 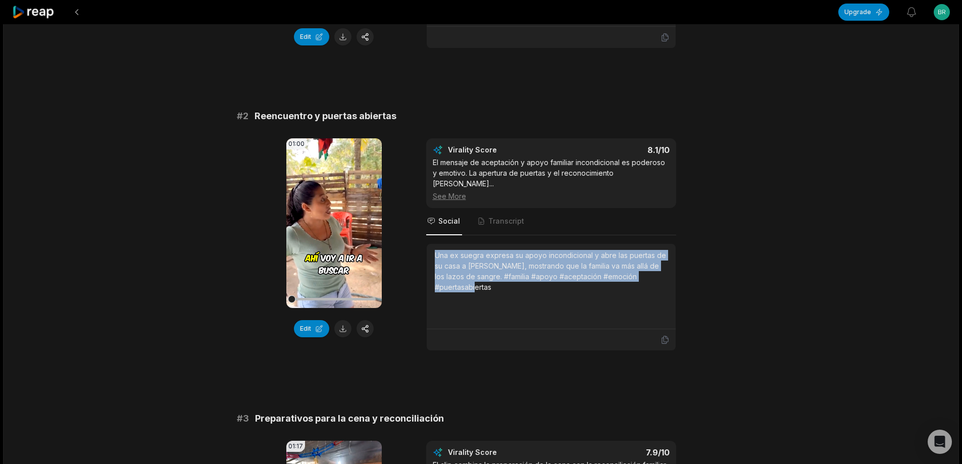 What do you see at coordinates (551, 196) in the screenshot?
I see `div: See More` at bounding box center [551, 196].